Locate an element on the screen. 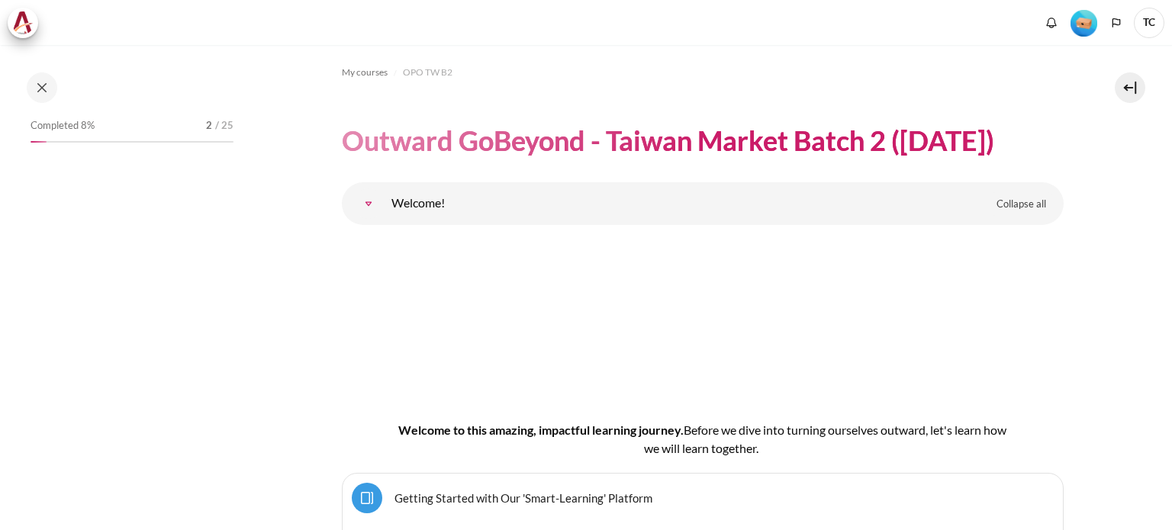  a: Architeck Architeck is located at coordinates (27, 23).